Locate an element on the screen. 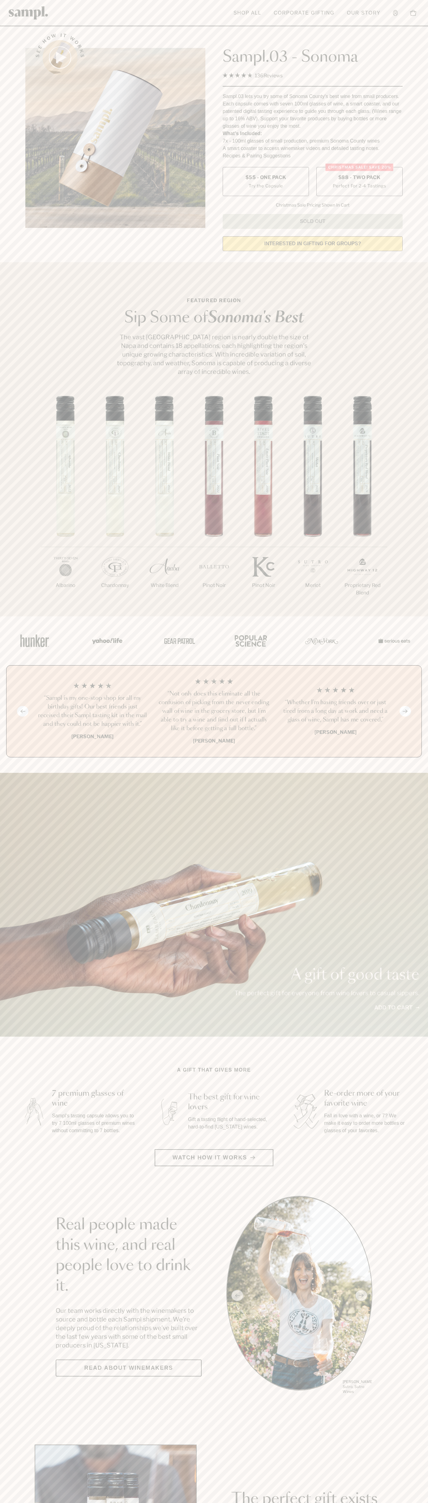 The height and width of the screenshot is (1503, 428). div: Sampl.03 lets you try some of Sonoma County's best wine from small producers. Each capsule comes ... is located at coordinates (313, 111).